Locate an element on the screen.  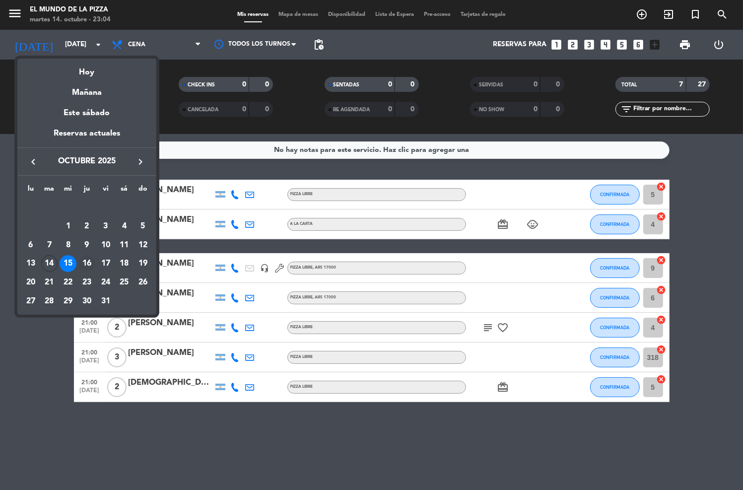
td: 10 de octubre de 2025 is located at coordinates (106, 245).